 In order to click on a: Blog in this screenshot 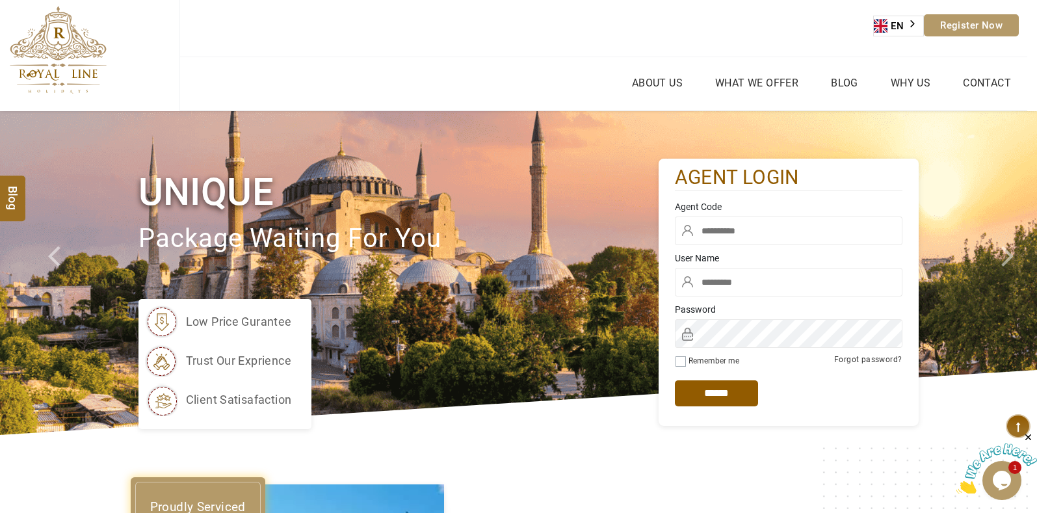, I will do `click(845, 83)`.